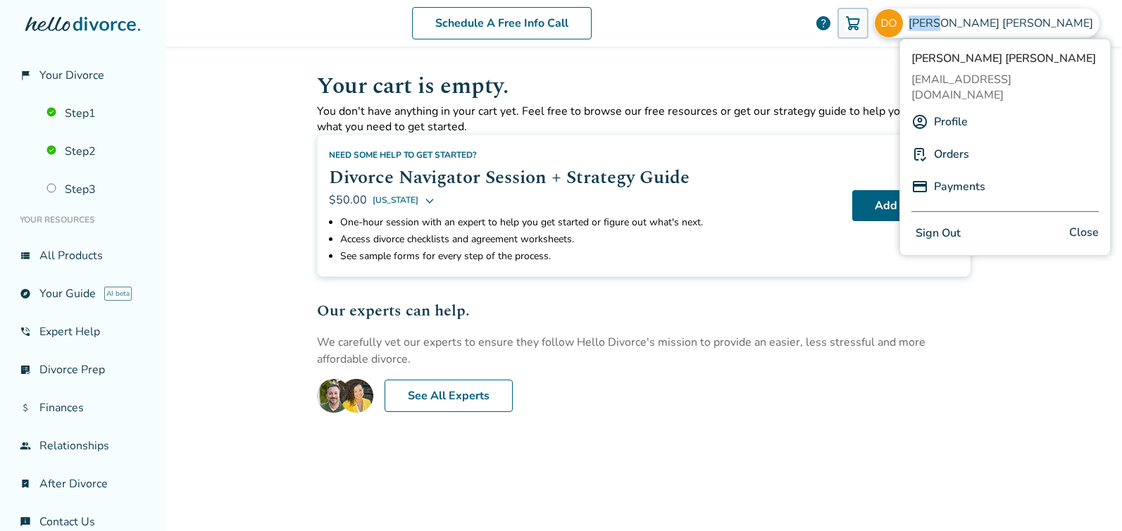 The image size is (1122, 531). What do you see at coordinates (823, 23) in the screenshot?
I see `span: help` at bounding box center [823, 23].